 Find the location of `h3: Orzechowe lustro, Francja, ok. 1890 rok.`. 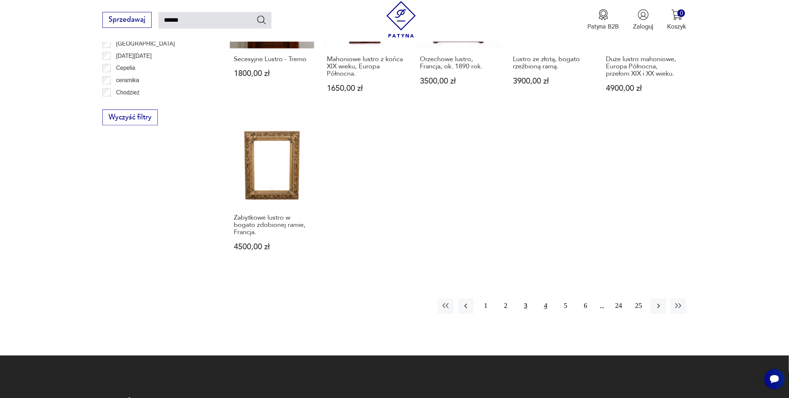

h3: Orzechowe lustro, Francja, ok. 1890 rok. is located at coordinates (458, 63).